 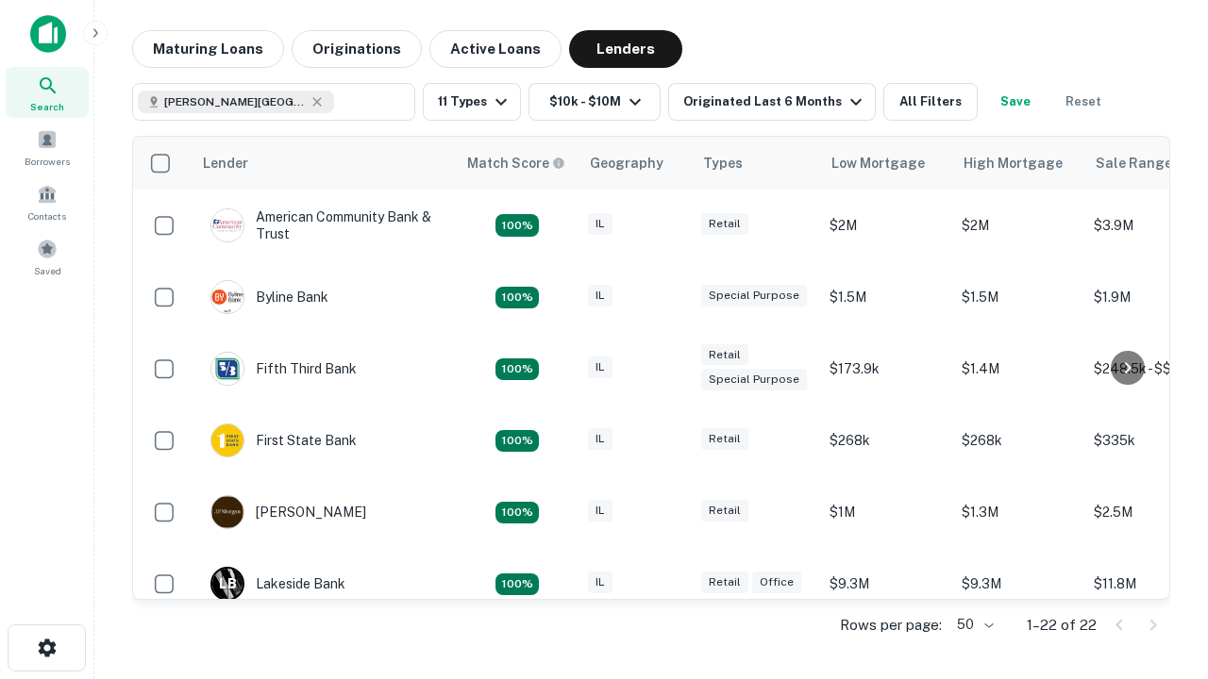 What do you see at coordinates (47, 271) in the screenshot?
I see `span: Saved` at bounding box center [47, 271].